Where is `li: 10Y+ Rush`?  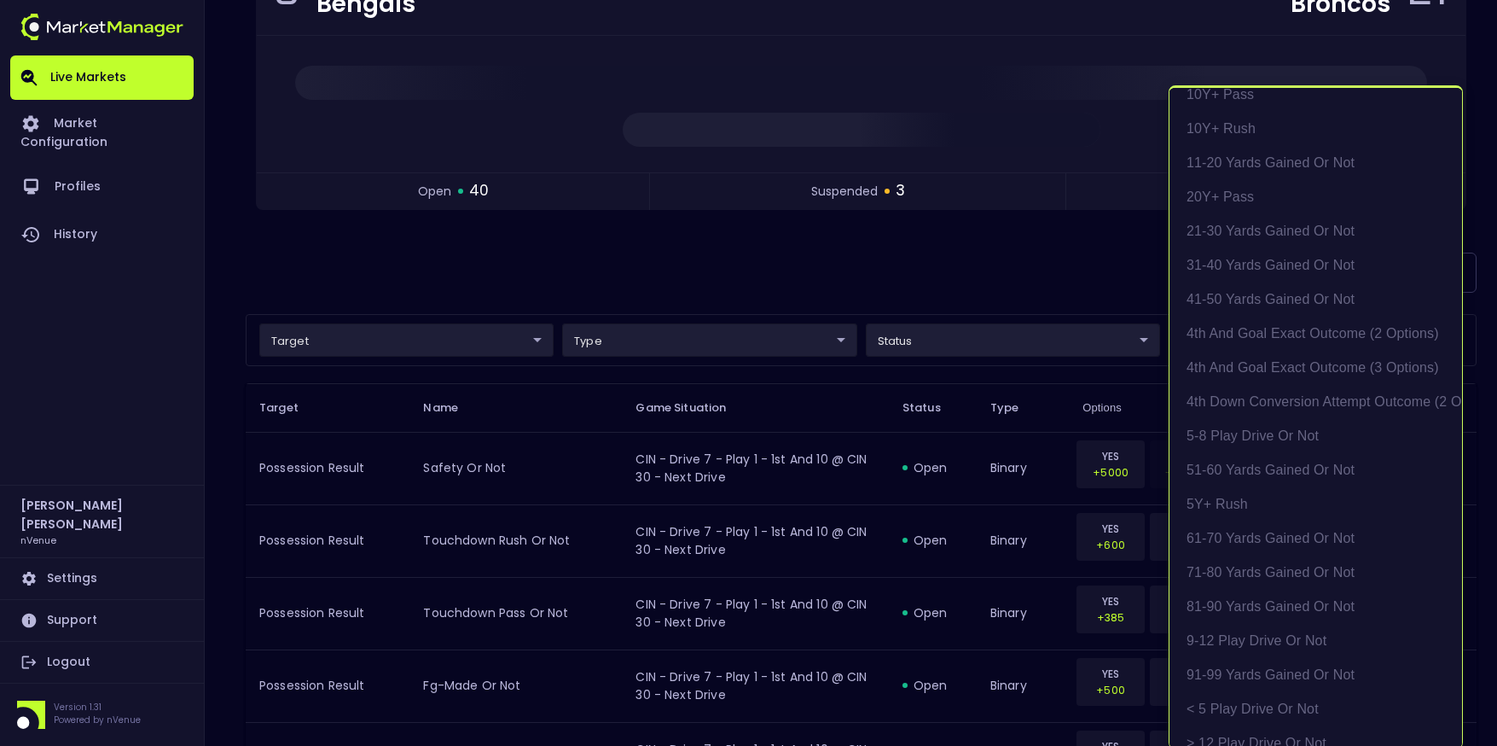
li: 10Y+ Rush is located at coordinates (1315, 129).